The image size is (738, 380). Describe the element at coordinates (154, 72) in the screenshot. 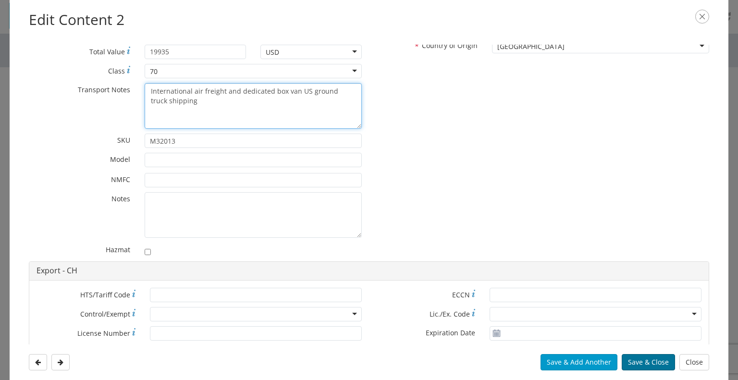

I see `div: 70` at that location.